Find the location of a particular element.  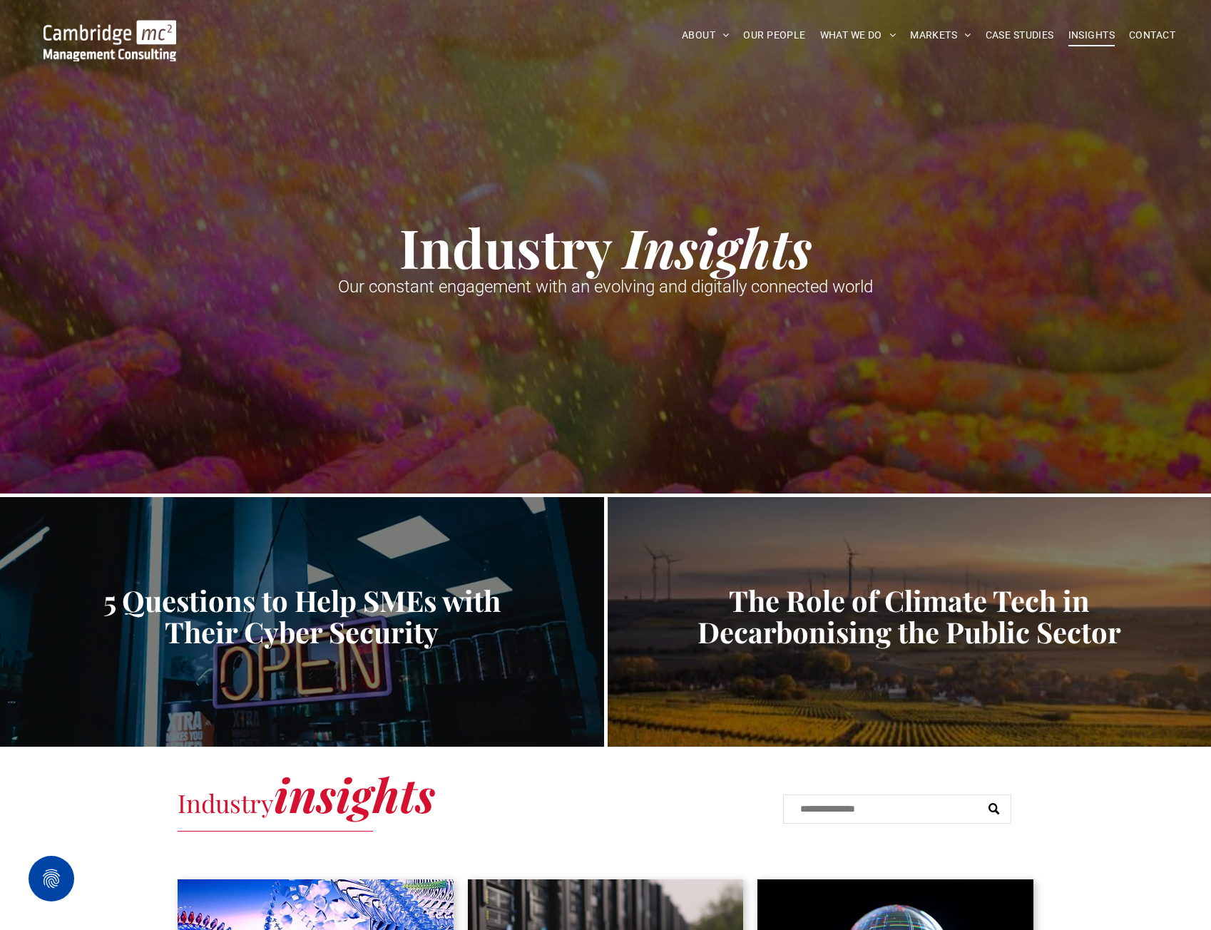

span: insights is located at coordinates (354, 794).